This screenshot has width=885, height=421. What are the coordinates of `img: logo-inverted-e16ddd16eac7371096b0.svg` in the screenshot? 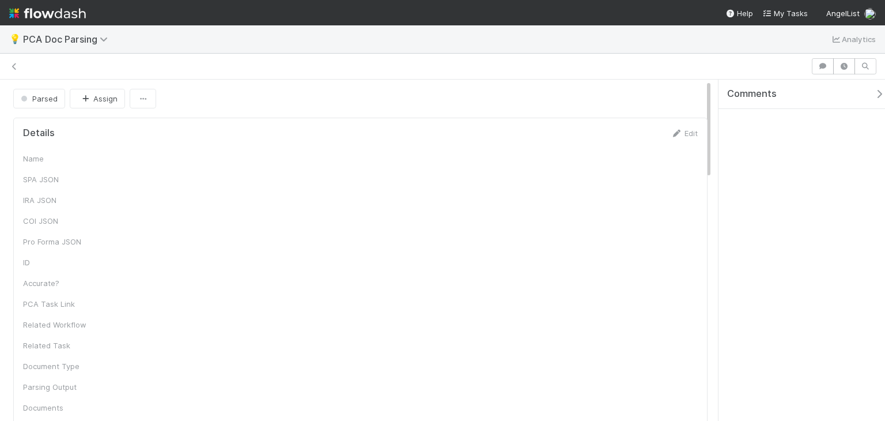 It's located at (47, 13).